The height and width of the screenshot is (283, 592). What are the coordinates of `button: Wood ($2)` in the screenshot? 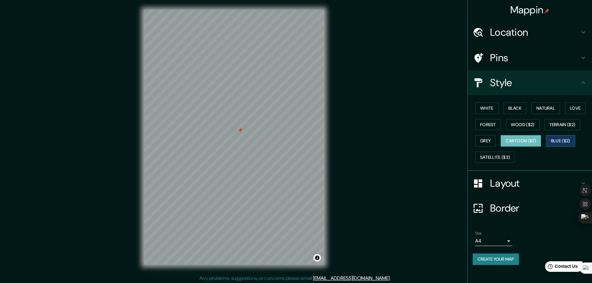 It's located at (523, 125).